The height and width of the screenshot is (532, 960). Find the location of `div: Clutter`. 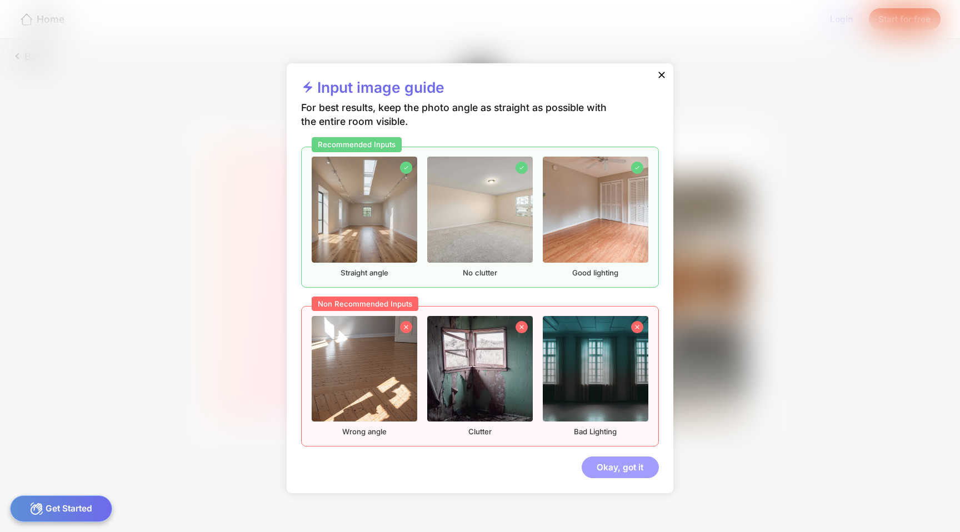

div: Clutter is located at coordinates (480, 376).